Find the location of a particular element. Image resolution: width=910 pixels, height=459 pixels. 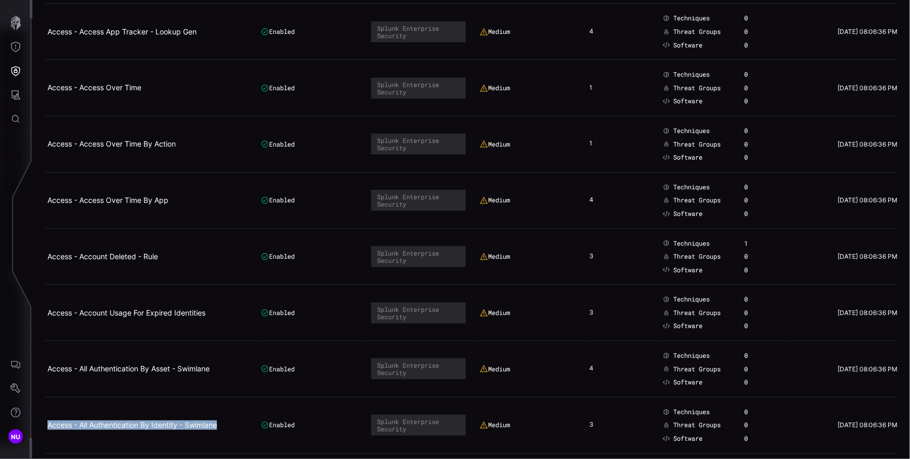

span: NU is located at coordinates (16, 436).